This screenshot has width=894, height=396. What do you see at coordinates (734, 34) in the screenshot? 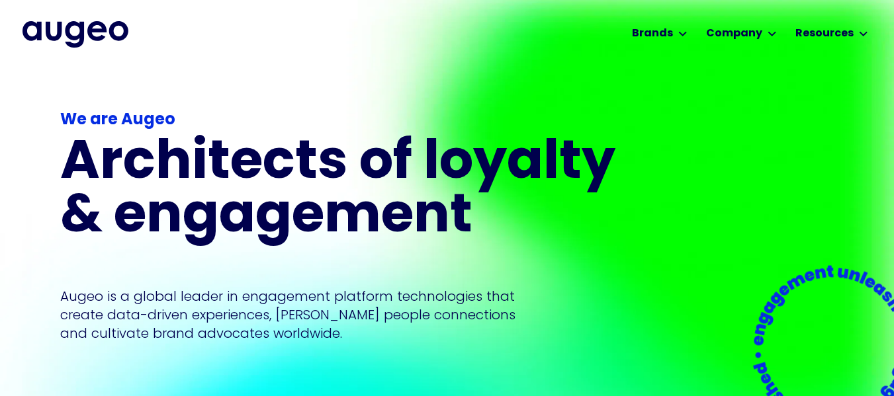
I see `div: Company` at bounding box center [734, 34].